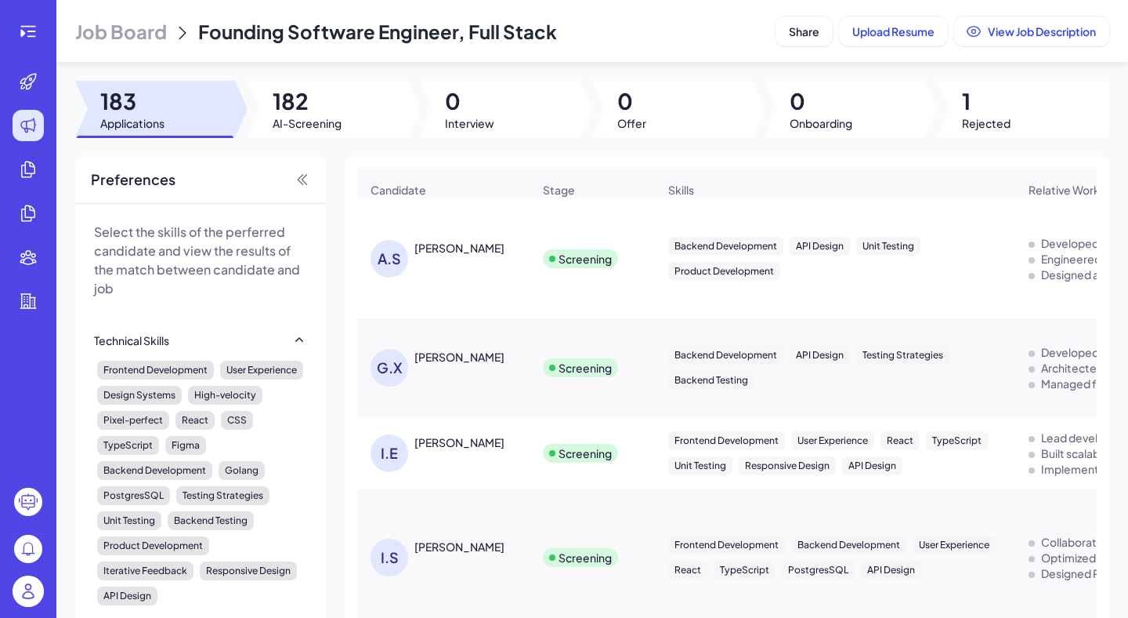 The height and width of the screenshot is (618, 1128). I want to click on div: High-velocity, so click(225, 395).